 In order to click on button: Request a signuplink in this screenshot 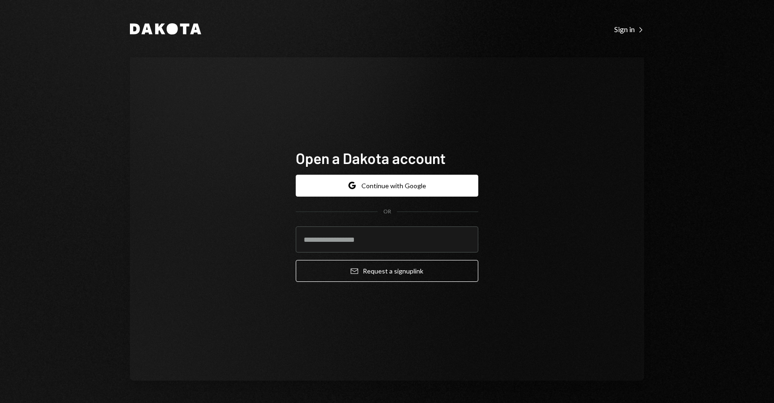, I will do `click(387, 271)`.